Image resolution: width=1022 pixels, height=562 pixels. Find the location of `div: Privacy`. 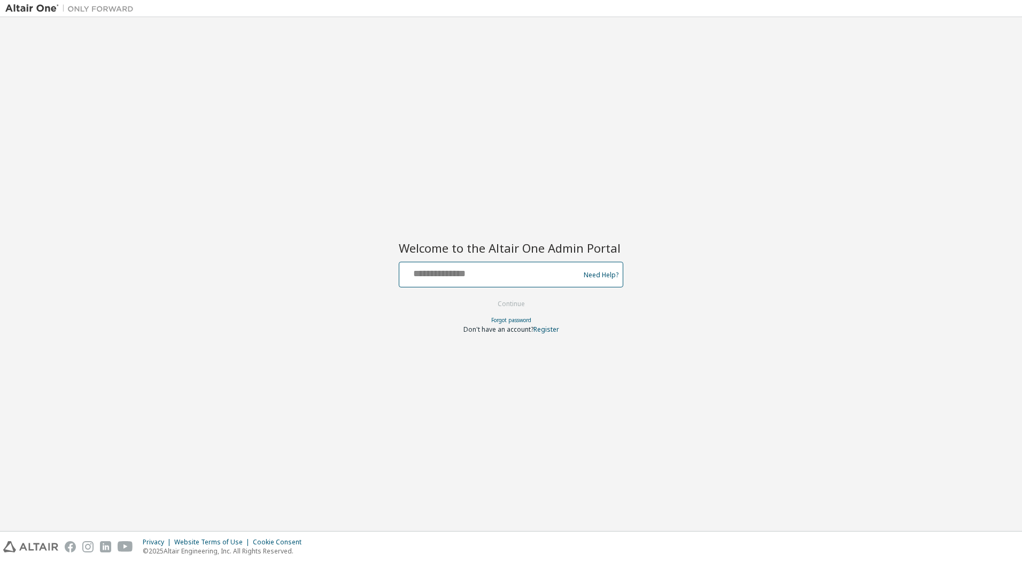

div: Privacy is located at coordinates (158, 543).